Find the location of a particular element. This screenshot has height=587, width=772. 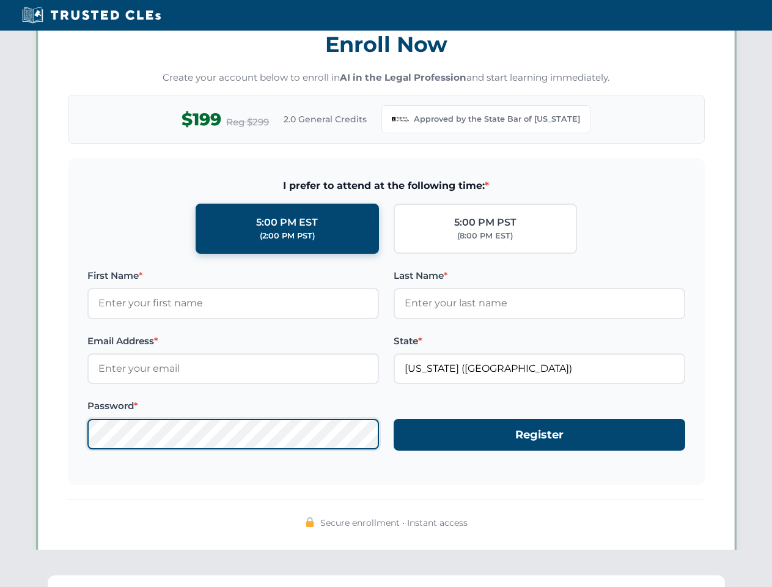

img: Trusted CLEs is located at coordinates (91, 15).